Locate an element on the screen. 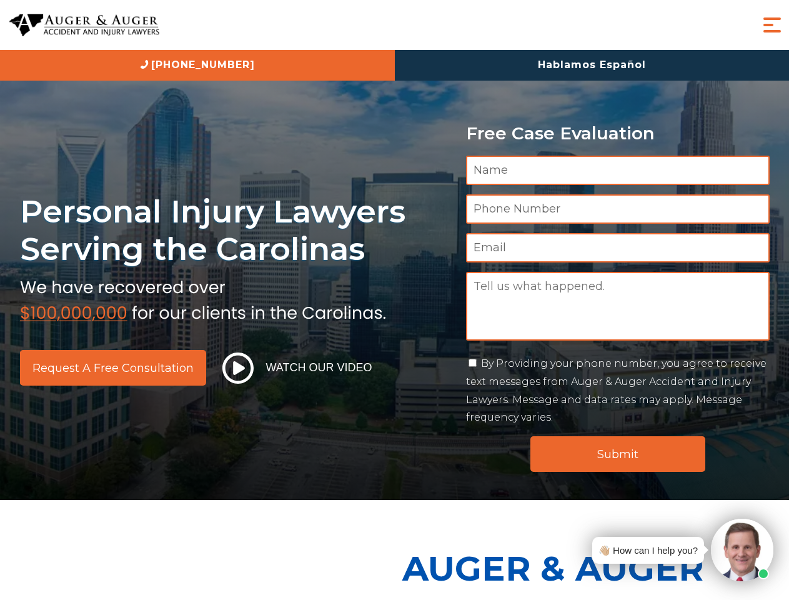 The image size is (789, 600). p: Free Case Evaluation is located at coordinates (618, 133).